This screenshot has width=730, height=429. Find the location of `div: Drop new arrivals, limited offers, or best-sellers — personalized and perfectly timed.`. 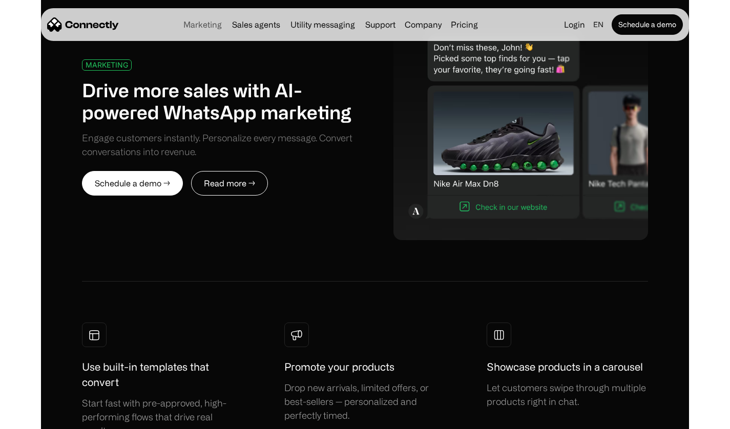

div: Drop new arrivals, limited offers, or best-sellers — personalized and perfectly timed. is located at coordinates (365, 402).